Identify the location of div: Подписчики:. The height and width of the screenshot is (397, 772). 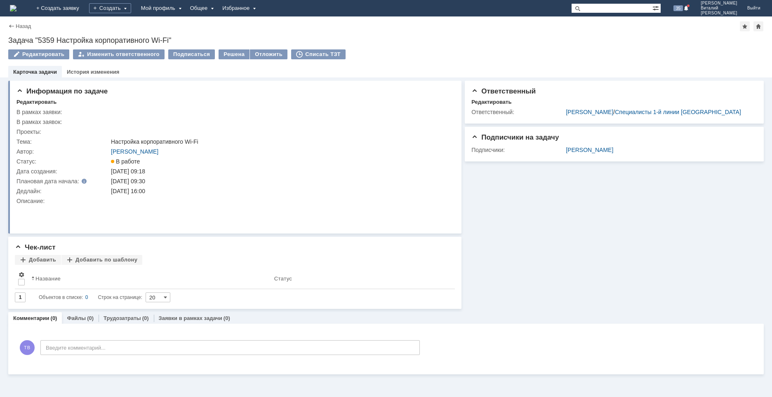
(517, 150).